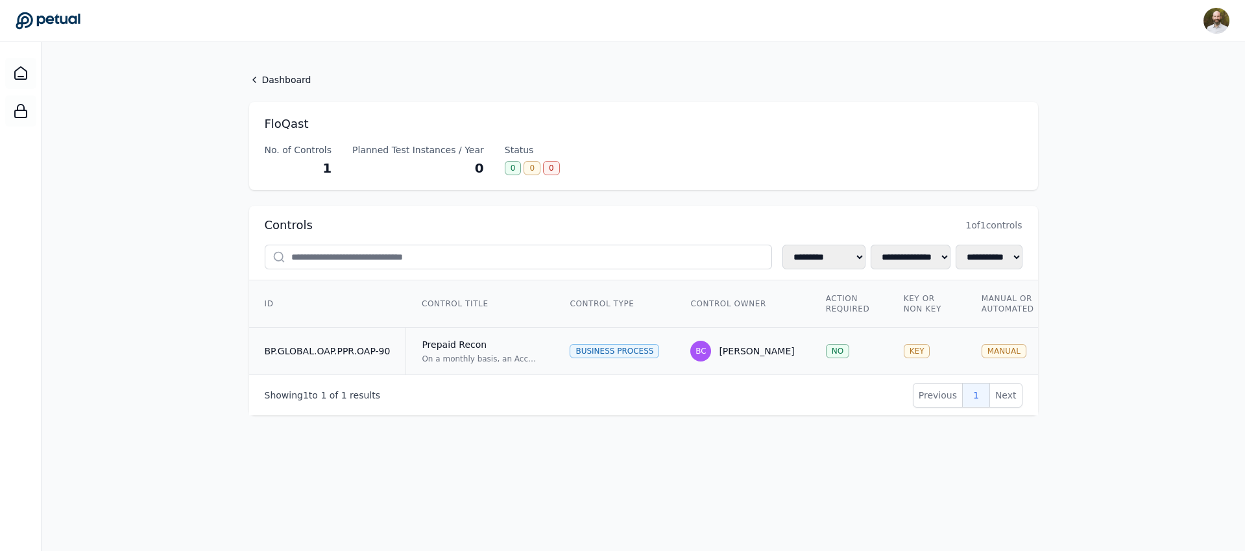 This screenshot has width=1245, height=551. I want to click on div: On a monthly basis, an Accounting Team Reviewer reviews the Prepaid reconciliation, which include..., so click(480, 359).